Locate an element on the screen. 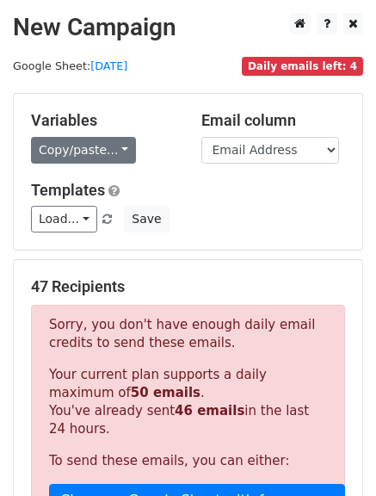  div: Chat Widget is located at coordinates (333, 454).